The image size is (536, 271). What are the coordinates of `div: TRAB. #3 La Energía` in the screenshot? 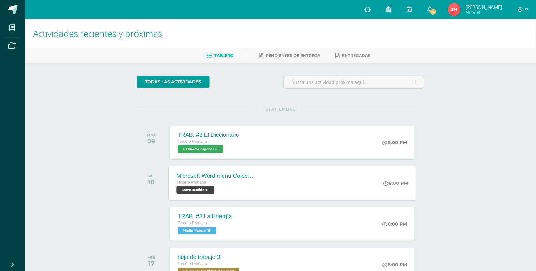 It's located at (205, 216).